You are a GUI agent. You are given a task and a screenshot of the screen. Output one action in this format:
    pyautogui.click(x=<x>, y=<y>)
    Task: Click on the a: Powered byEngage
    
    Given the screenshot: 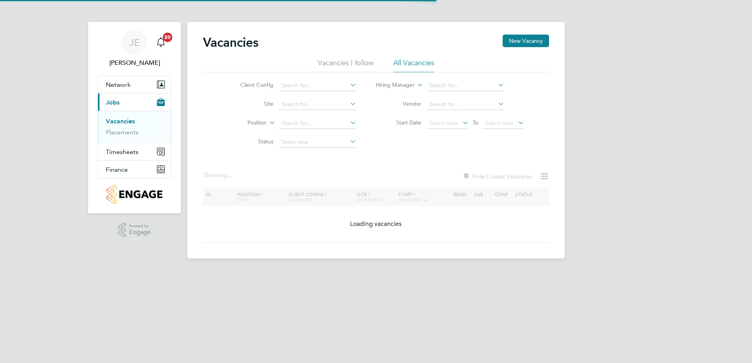 What is the action you would take?
    pyautogui.click(x=134, y=230)
    